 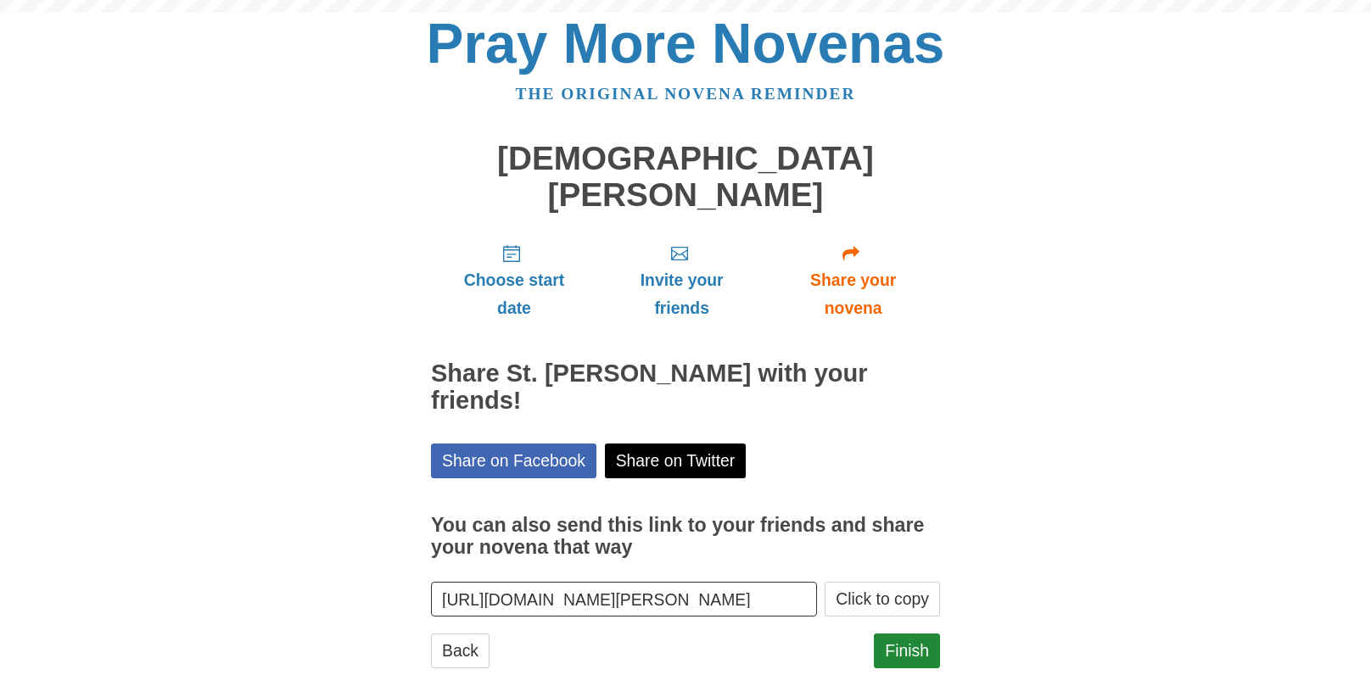 What do you see at coordinates (853, 294) in the screenshot?
I see `span: Share your novena` at bounding box center [853, 294].